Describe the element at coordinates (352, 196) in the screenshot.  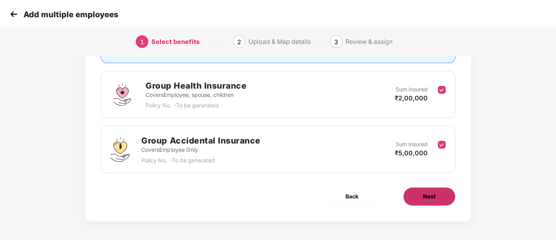
I see `span: Back` at that location.